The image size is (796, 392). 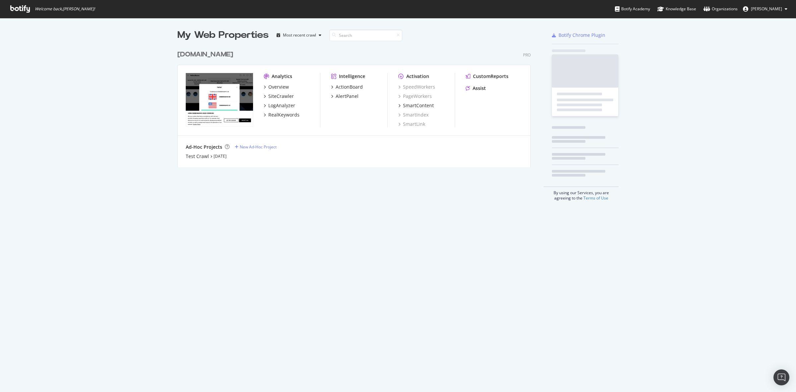 What do you see at coordinates (300, 35) in the screenshot?
I see `div: Most recent crawl` at bounding box center [300, 35].